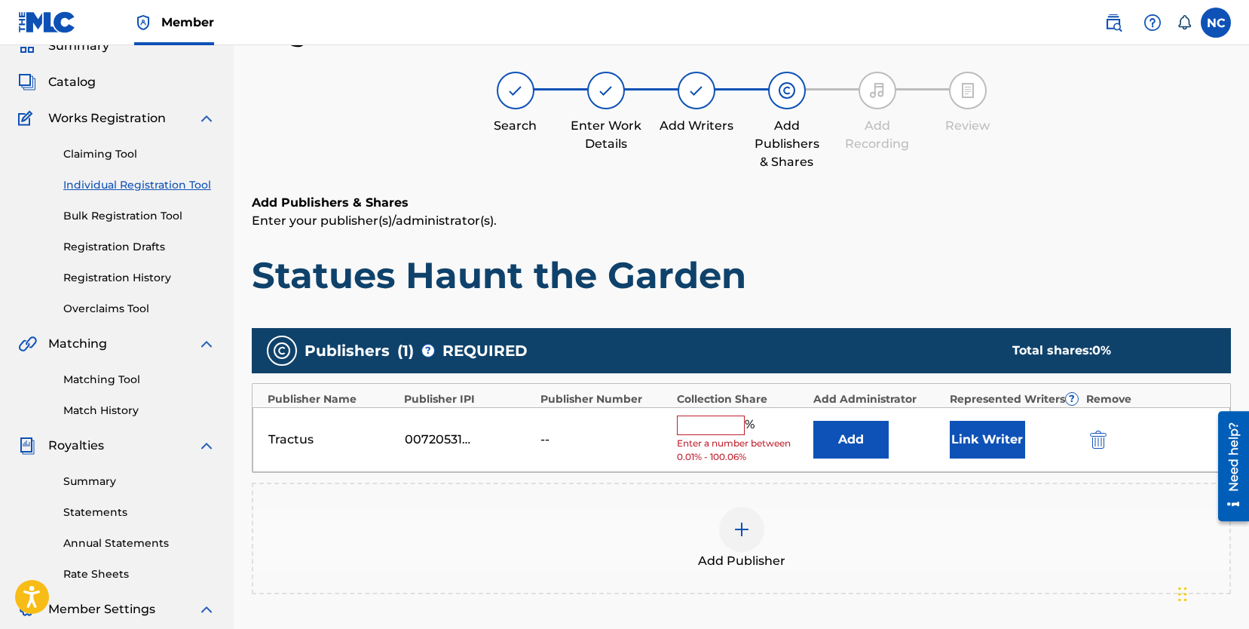  What do you see at coordinates (1183, 594) in the screenshot?
I see `div: Drag` at bounding box center [1183, 594].